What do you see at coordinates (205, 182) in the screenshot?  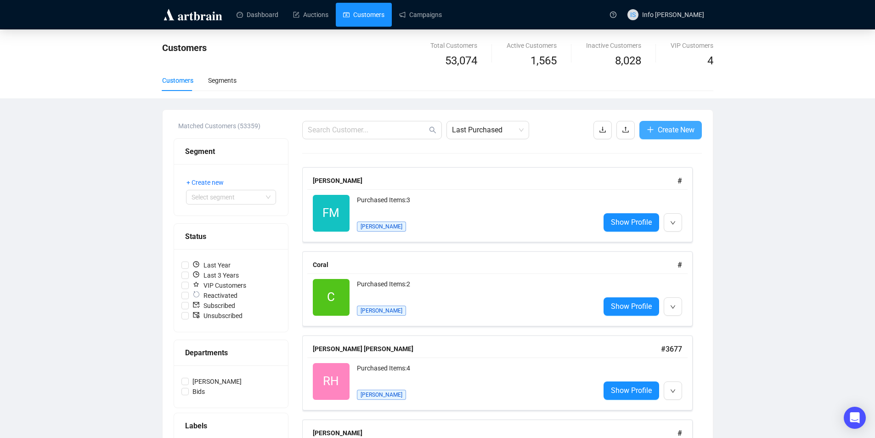 I see `span: + Create new` at bounding box center [205, 182].